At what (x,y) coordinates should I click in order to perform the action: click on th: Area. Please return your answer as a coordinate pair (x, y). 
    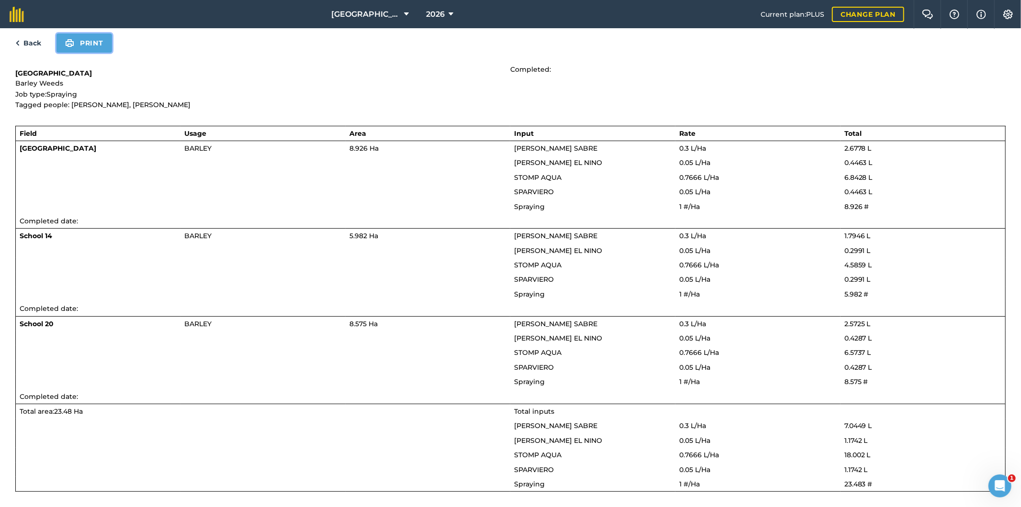
    Looking at the image, I should click on (428, 133).